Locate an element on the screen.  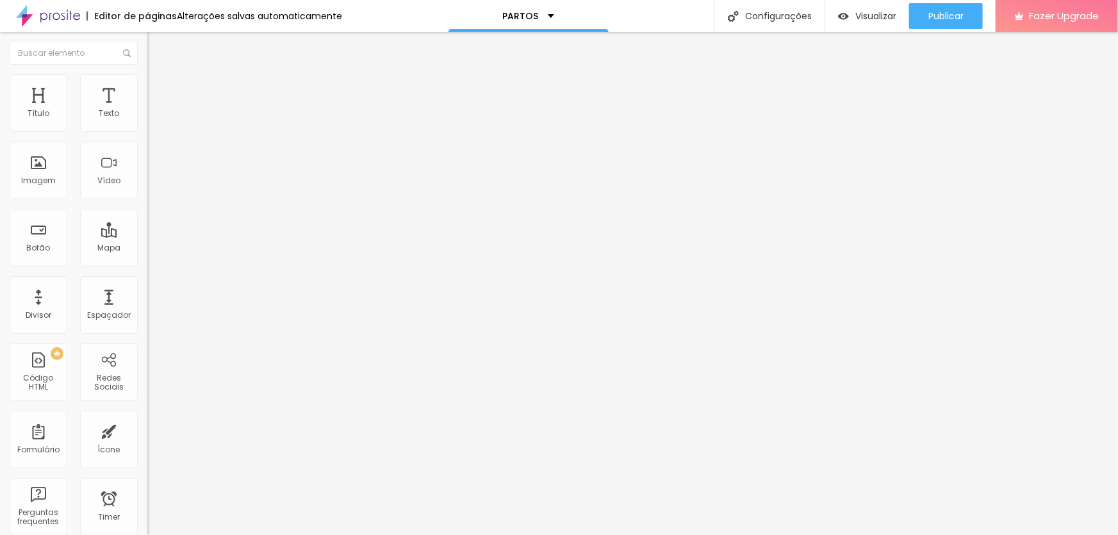
img: view-1.svg is located at coordinates (843, 16).